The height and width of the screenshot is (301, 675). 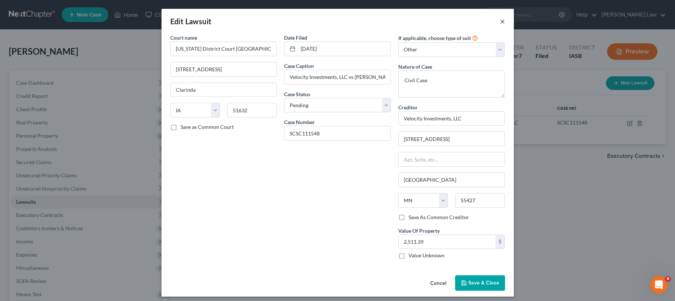 I want to click on span: Creditor, so click(x=408, y=107).